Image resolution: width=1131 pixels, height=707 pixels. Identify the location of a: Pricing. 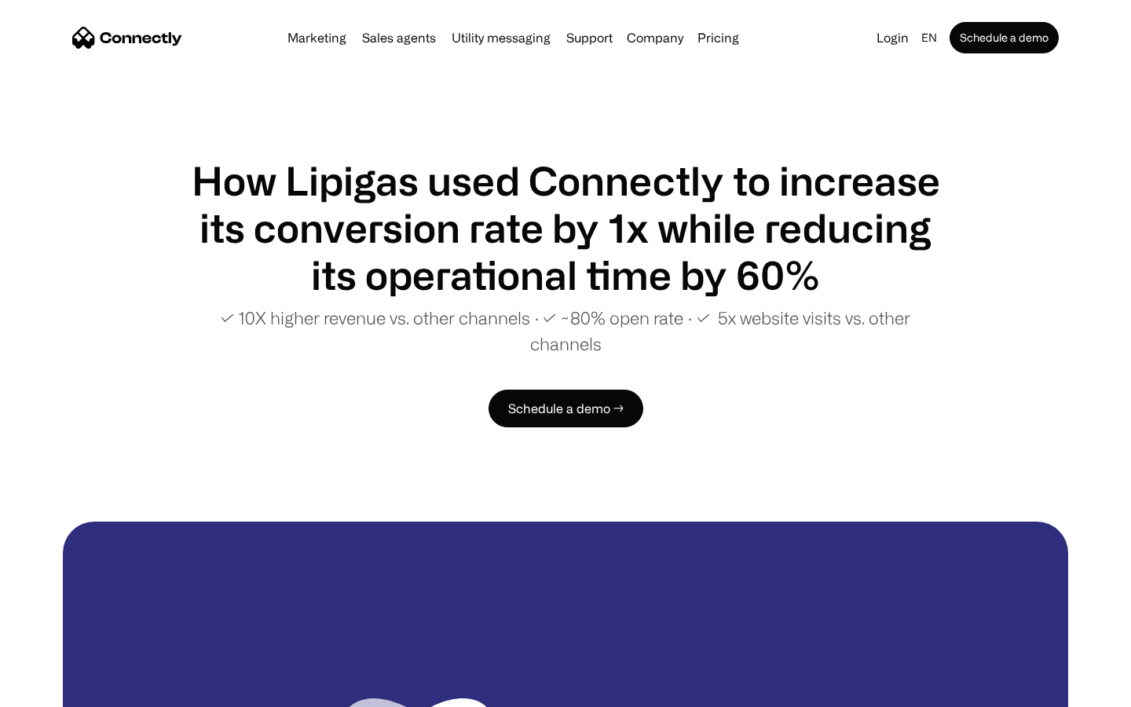
(718, 38).